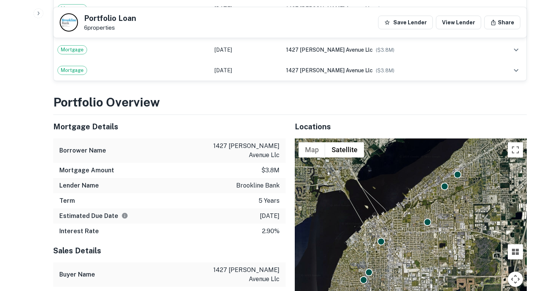 The height and width of the screenshot is (291, 542). What do you see at coordinates (269, 201) in the screenshot?
I see `p: 5 years` at bounding box center [269, 201].